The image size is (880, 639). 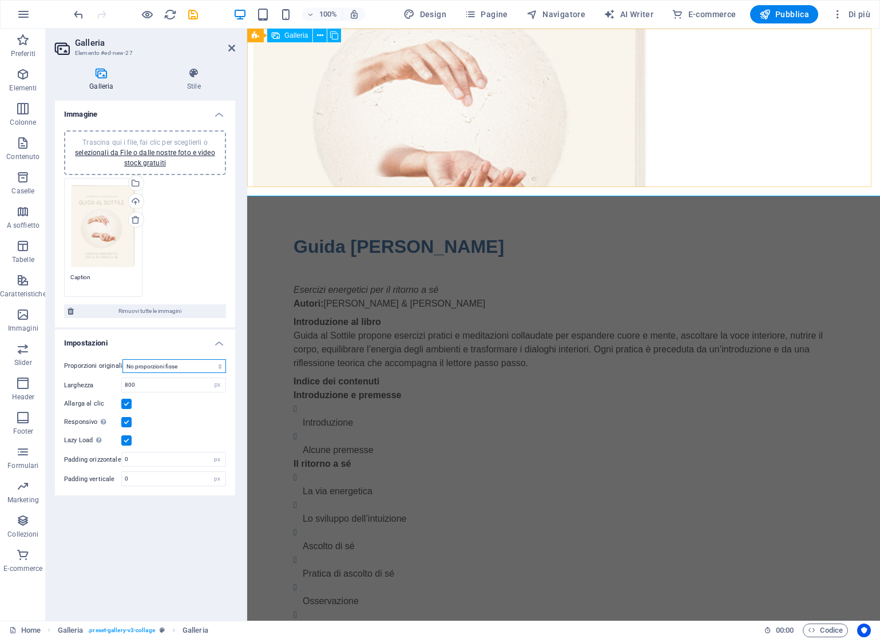 I want to click on nav: breadcrumb, so click(x=133, y=630).